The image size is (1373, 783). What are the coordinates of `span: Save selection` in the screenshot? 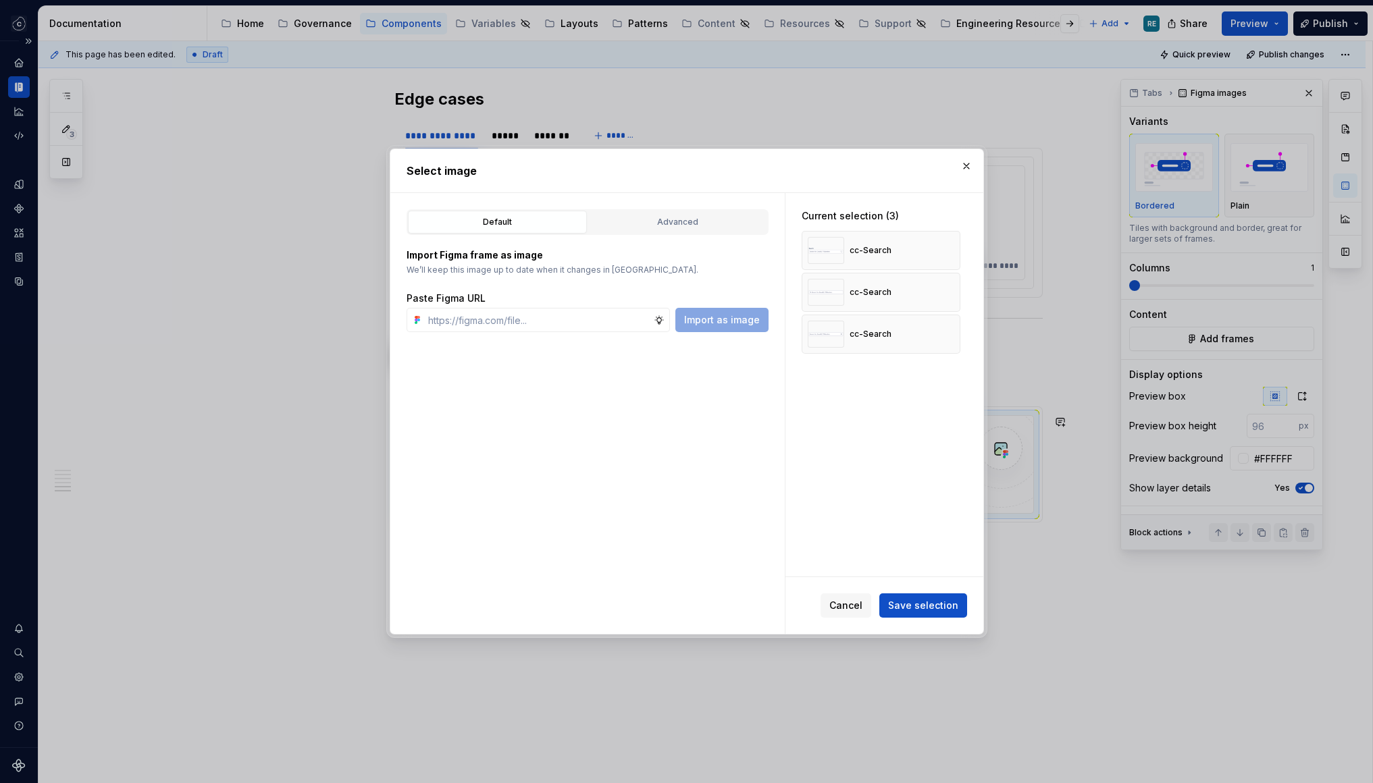 It's located at (923, 606).